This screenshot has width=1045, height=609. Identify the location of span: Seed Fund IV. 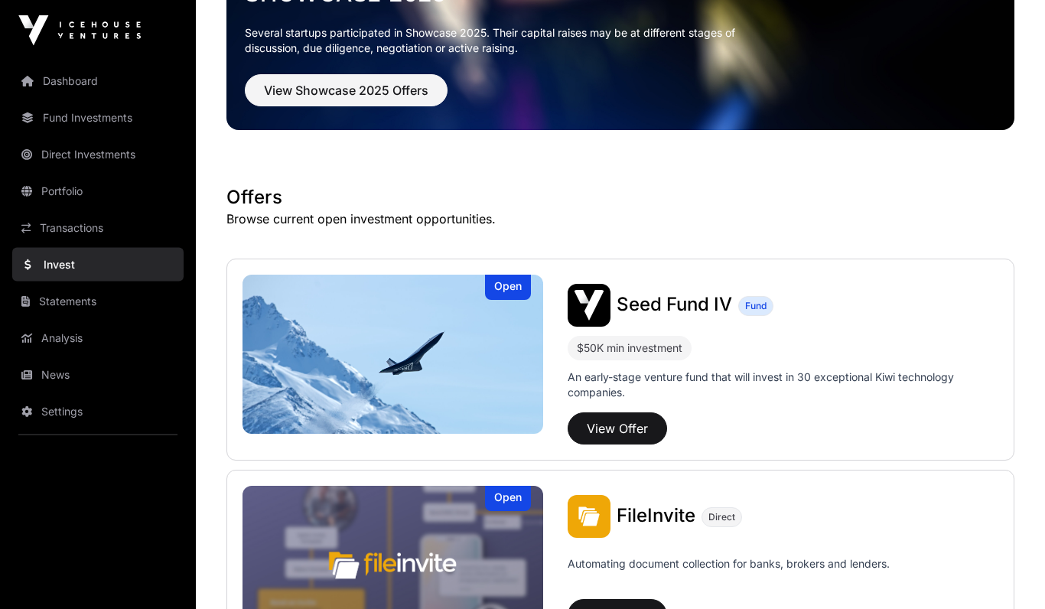
(674, 305).